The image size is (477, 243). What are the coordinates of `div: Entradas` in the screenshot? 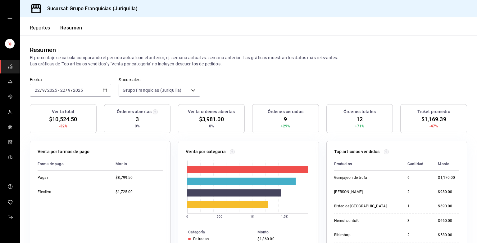 It's located at (201, 239).